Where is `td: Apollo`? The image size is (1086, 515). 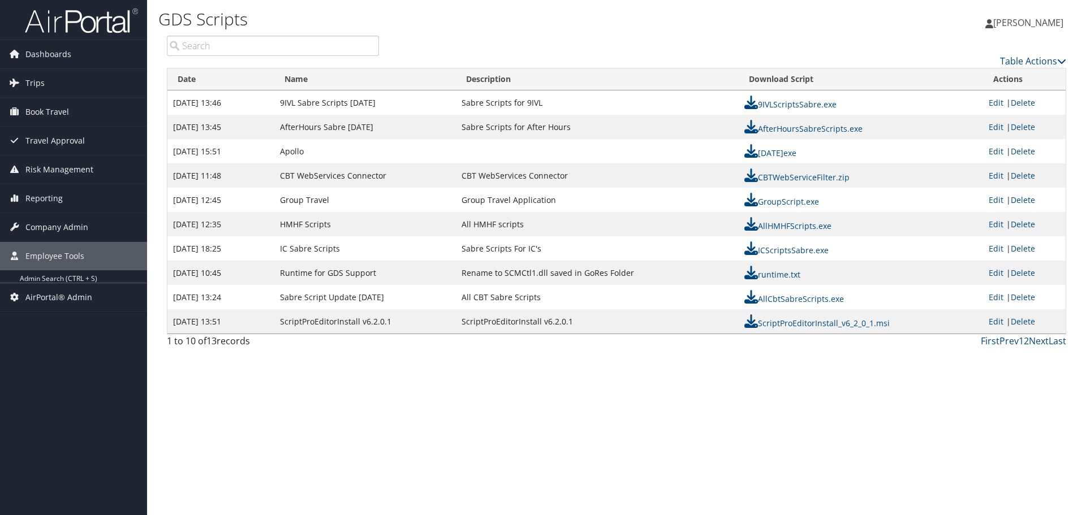 td: Apollo is located at coordinates (365, 151).